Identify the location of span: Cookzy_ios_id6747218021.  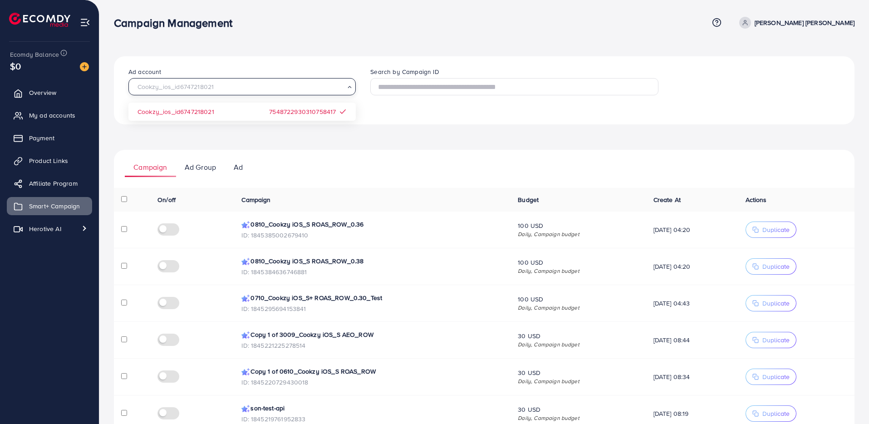
(176, 112).